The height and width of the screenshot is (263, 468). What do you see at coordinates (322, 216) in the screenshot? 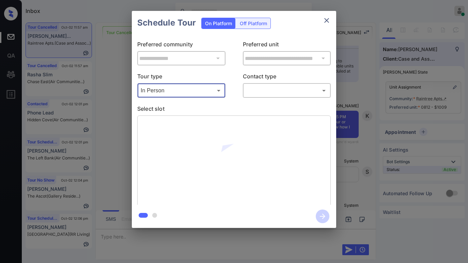
I see `button: btn-next` at bounding box center [322, 216].